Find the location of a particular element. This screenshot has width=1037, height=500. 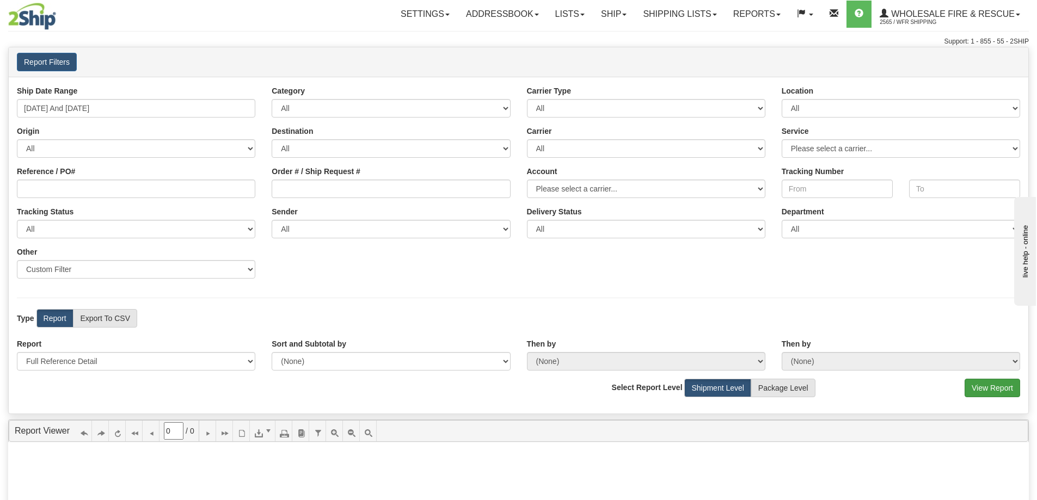

span: 0 is located at coordinates (192, 431).